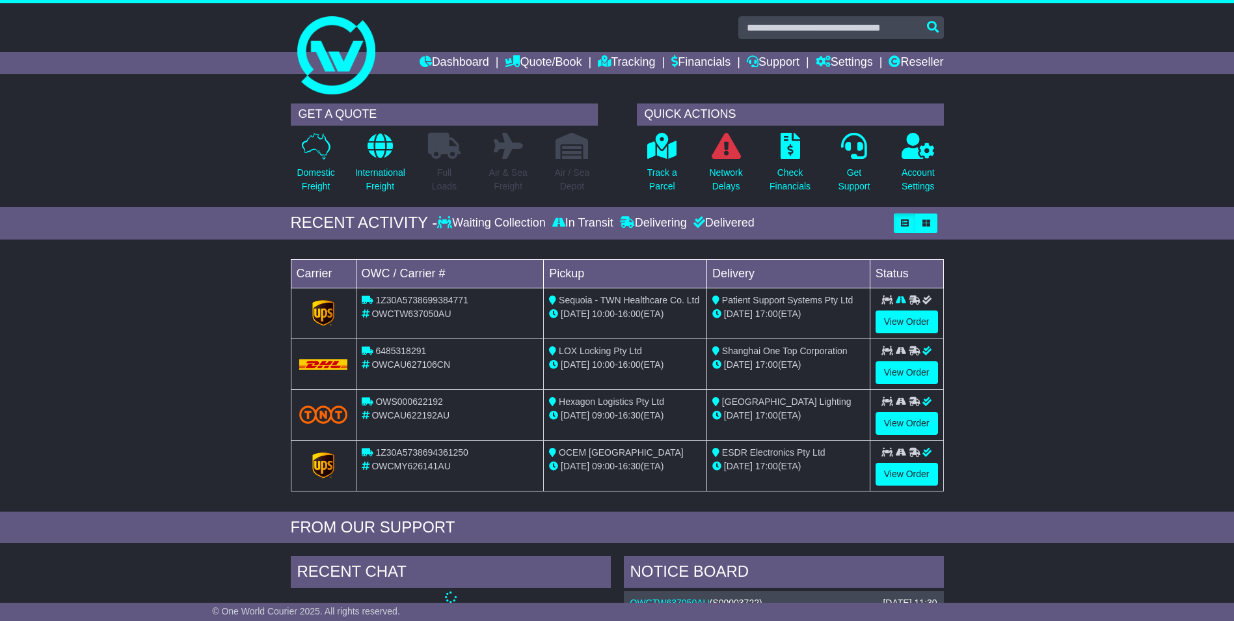  Describe the element at coordinates (323, 414) in the screenshot. I see `img: TNT_Domestic.png` at that location.